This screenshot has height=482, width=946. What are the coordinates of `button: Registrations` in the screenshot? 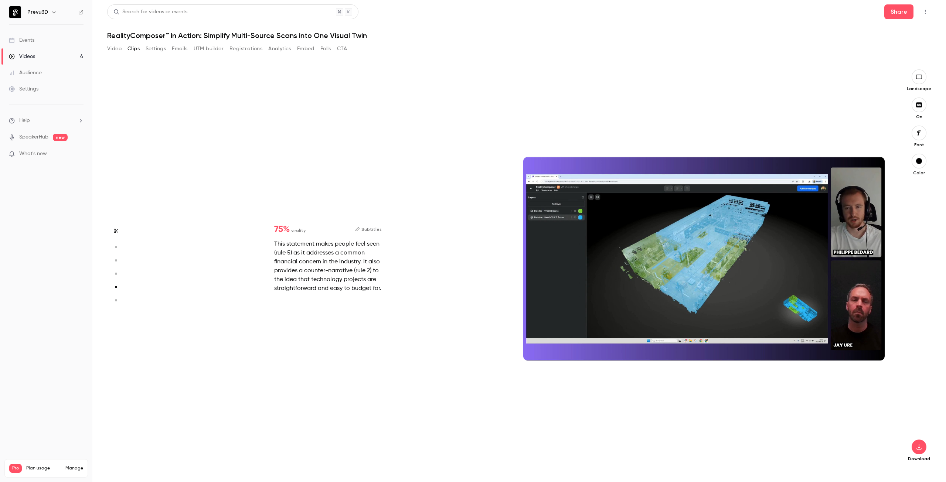 It's located at (246, 49).